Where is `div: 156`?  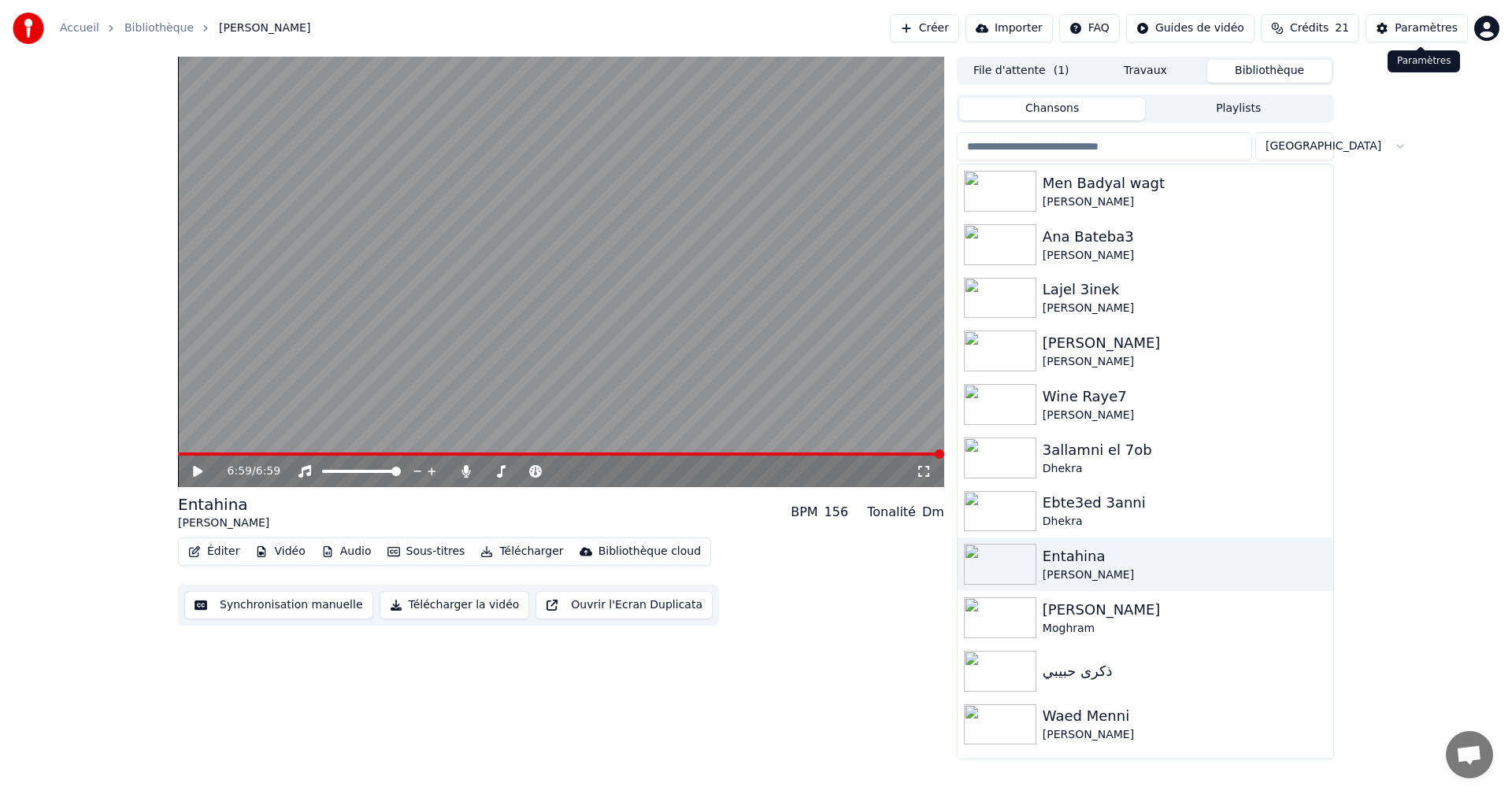 div: 156 is located at coordinates (836, 513).